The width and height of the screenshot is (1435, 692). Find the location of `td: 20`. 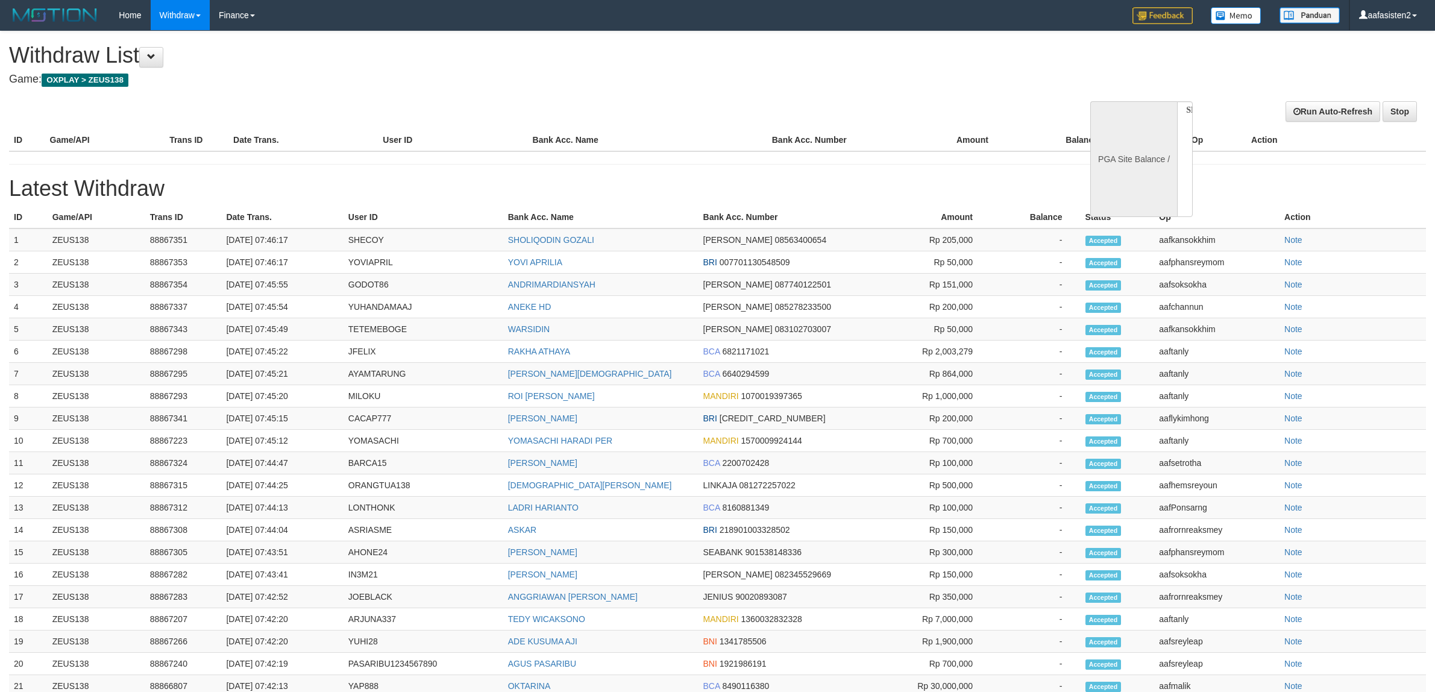

td: 20 is located at coordinates (28, 664).